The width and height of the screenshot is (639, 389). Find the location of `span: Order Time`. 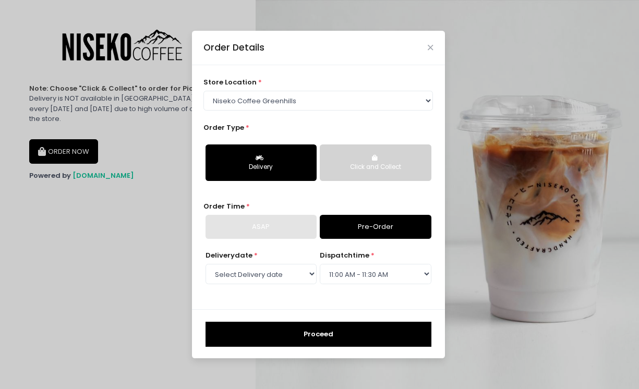

span: Order Time is located at coordinates (224, 206).